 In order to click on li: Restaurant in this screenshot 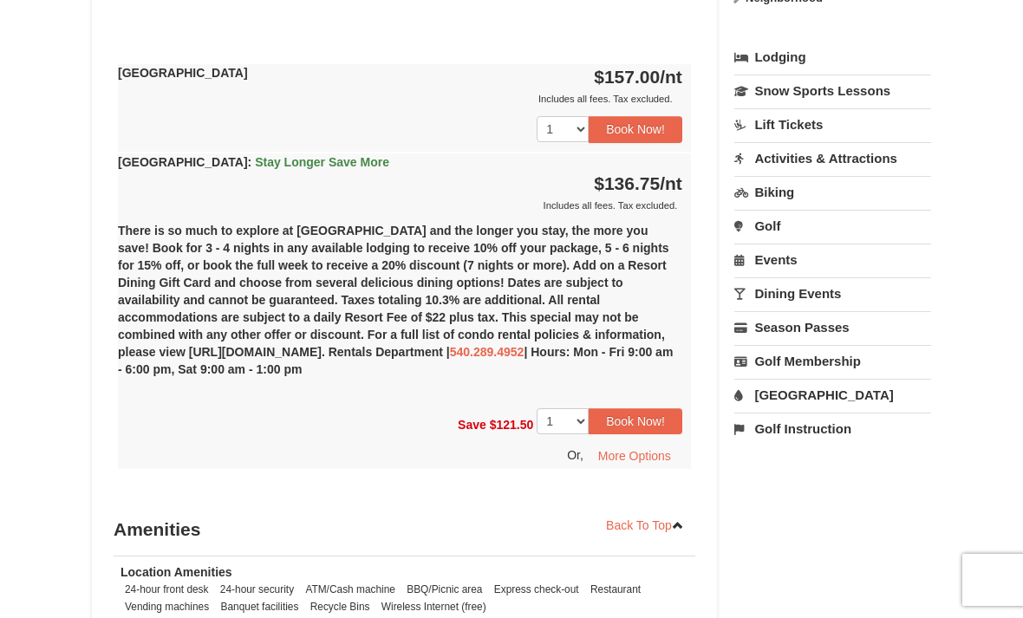, I will do `click(616, 590)`.